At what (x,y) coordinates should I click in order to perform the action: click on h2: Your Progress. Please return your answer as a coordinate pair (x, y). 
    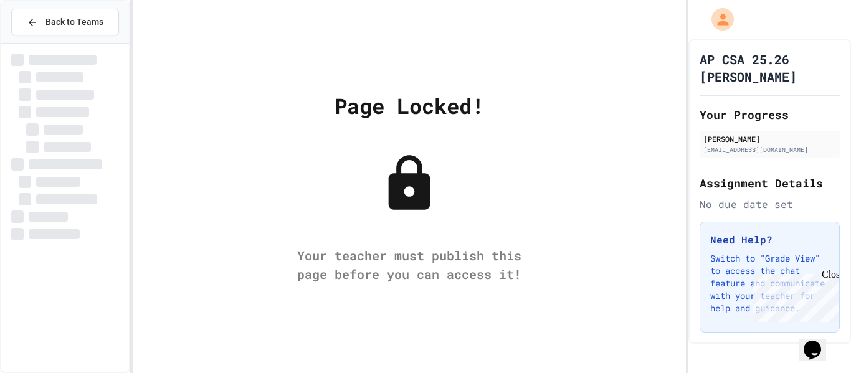
    Looking at the image, I should click on (770, 115).